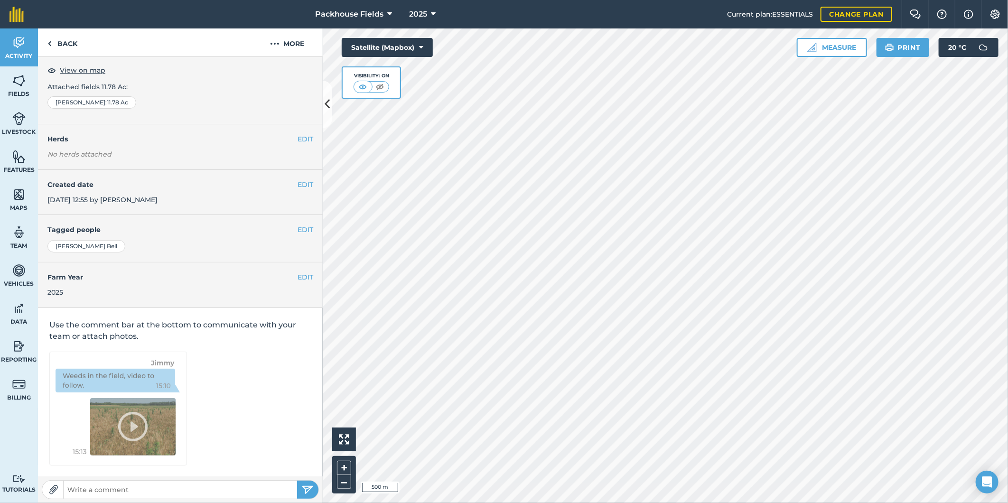  I want to click on a: Back, so click(62, 42).